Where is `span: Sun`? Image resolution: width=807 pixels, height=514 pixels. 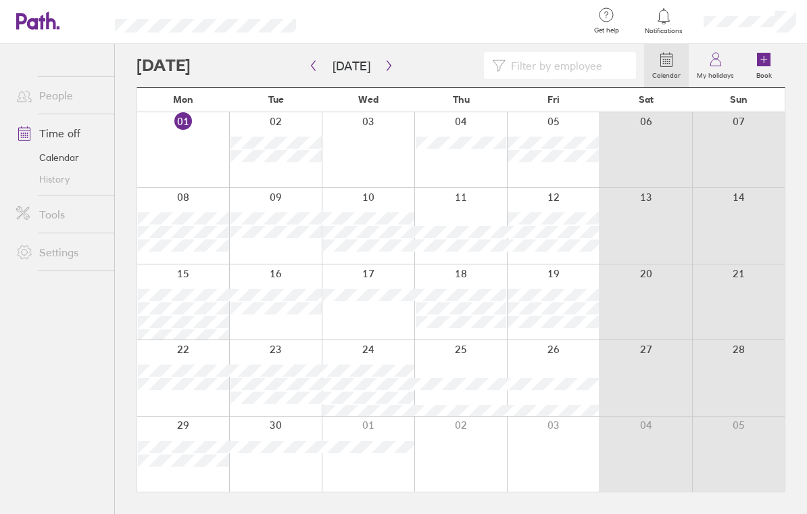
span: Sun is located at coordinates (739, 99).